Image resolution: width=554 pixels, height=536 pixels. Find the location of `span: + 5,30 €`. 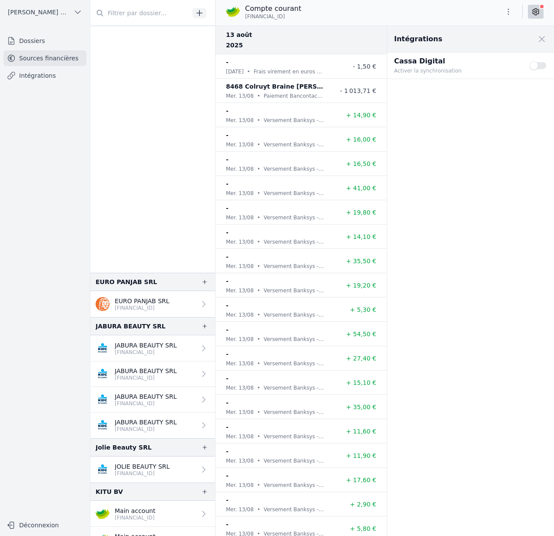

span: + 5,30 € is located at coordinates (363, 310).